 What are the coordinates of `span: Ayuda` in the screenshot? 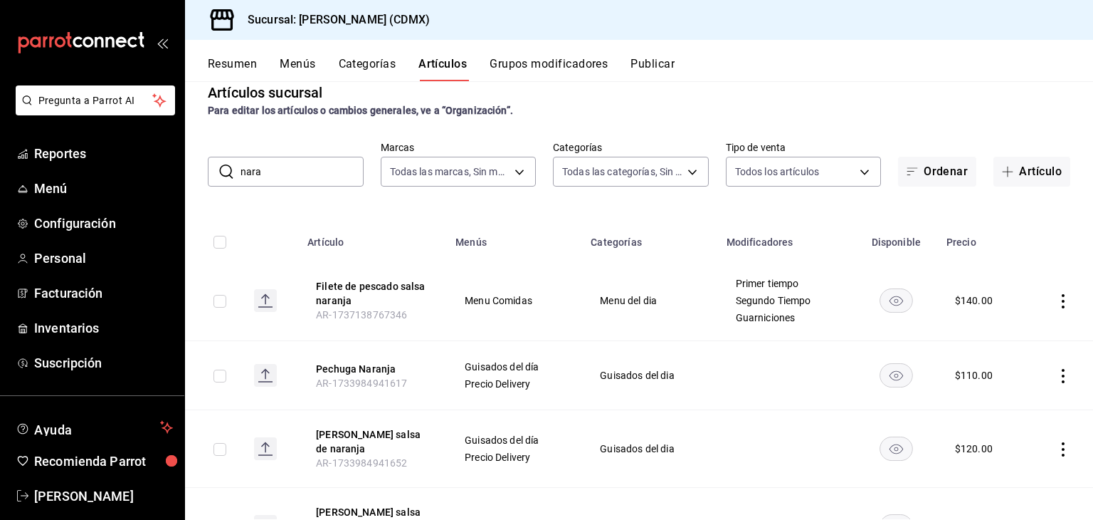 It's located at (94, 427).